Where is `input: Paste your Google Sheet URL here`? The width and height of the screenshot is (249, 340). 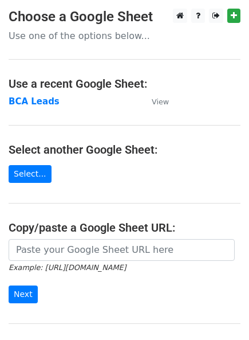
input: Paste your Google Sheet URL here is located at coordinates (121, 250).